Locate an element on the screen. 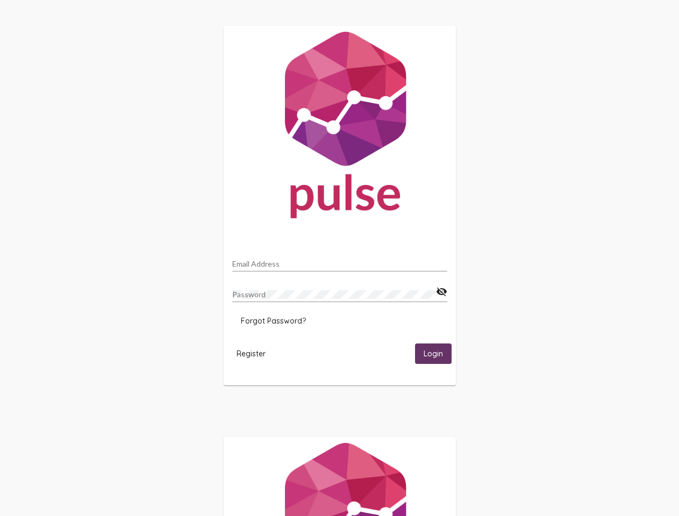 The height and width of the screenshot is (516, 679). button: Forgot Password? is located at coordinates (273, 321).